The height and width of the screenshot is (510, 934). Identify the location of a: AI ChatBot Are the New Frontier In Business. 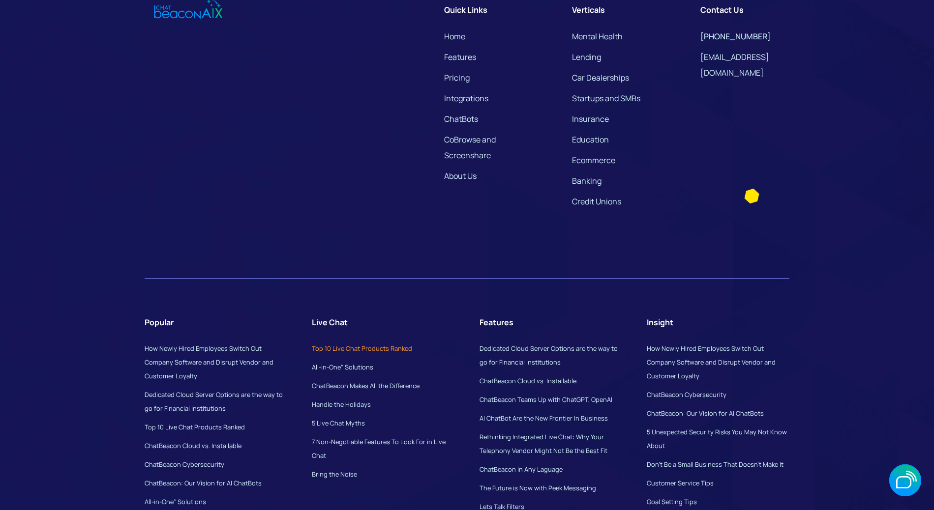
(543, 418).